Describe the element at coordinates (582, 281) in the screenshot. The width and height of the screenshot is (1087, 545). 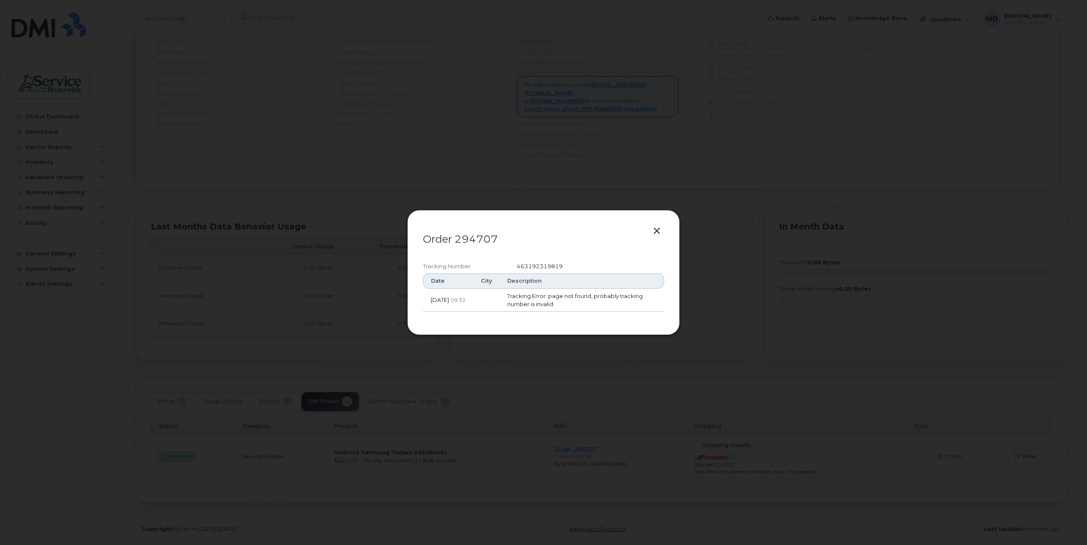
I see `th: Description` at that location.